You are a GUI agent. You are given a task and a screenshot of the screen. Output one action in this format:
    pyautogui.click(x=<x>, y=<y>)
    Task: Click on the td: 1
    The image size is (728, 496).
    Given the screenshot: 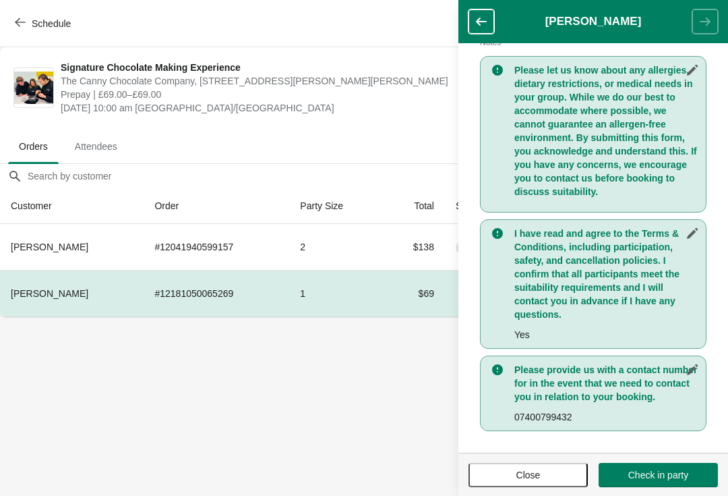 What is the action you would take?
    pyautogui.click(x=336, y=293)
    